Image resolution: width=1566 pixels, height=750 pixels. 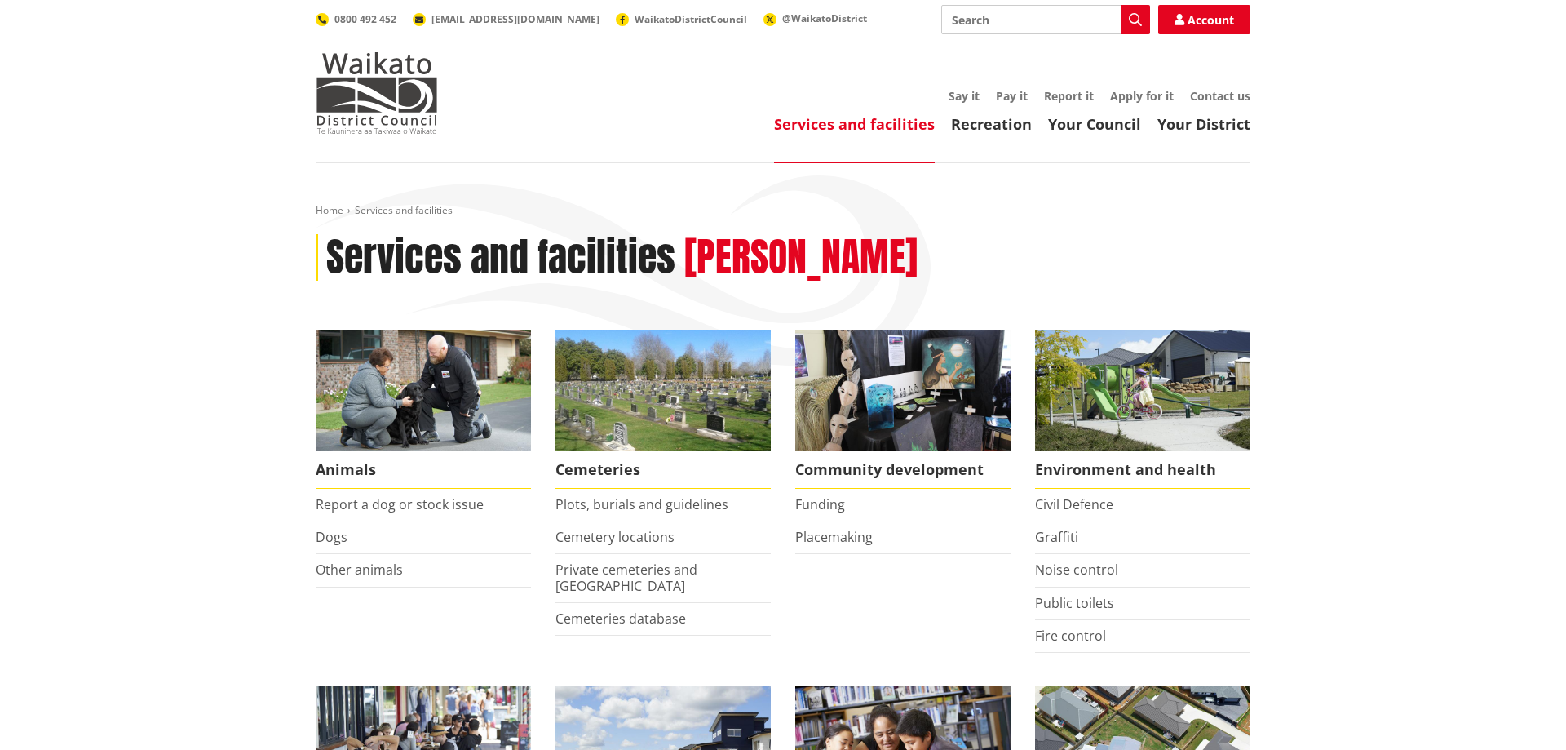 I want to click on a: Public toilets, so click(x=1074, y=603).